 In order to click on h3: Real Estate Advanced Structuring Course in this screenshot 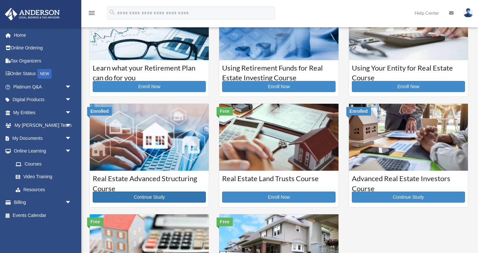, I will do `click(149, 182)`.